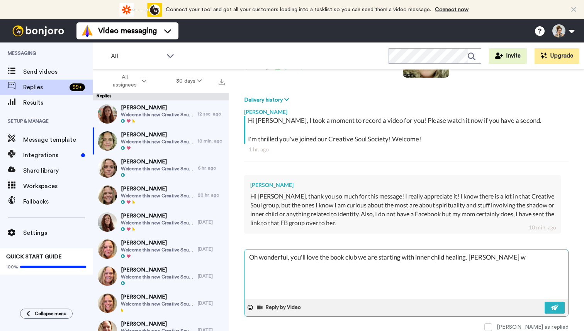 This screenshot has height=331, width=584. What do you see at coordinates (87, 31) in the screenshot?
I see `img: vm-color.svg` at bounding box center [87, 31].